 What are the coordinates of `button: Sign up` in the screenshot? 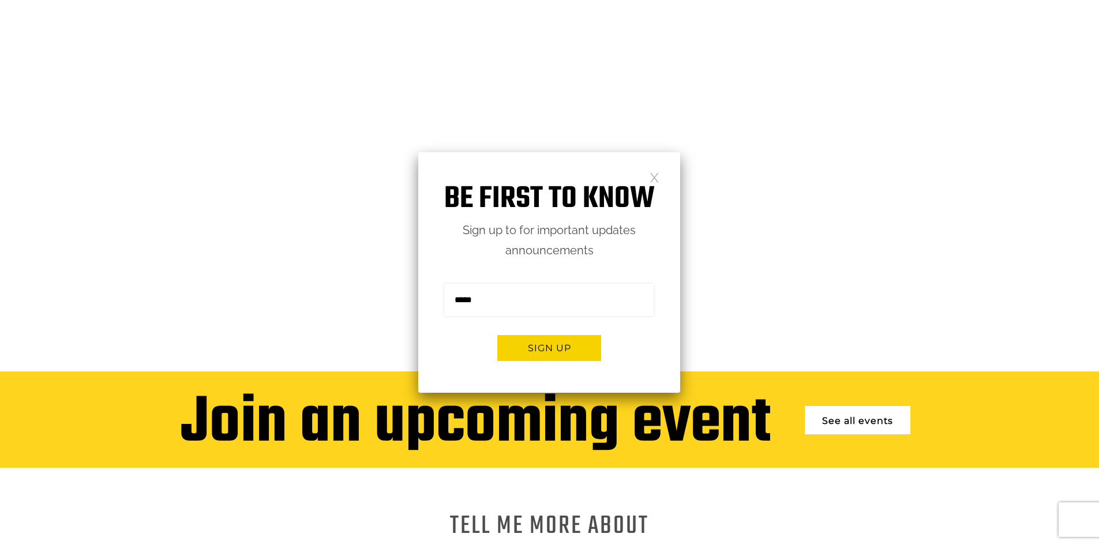 It's located at (549, 348).